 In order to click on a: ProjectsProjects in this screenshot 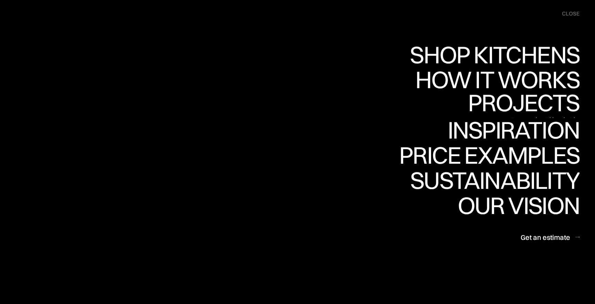, I will do `click(524, 105)`.